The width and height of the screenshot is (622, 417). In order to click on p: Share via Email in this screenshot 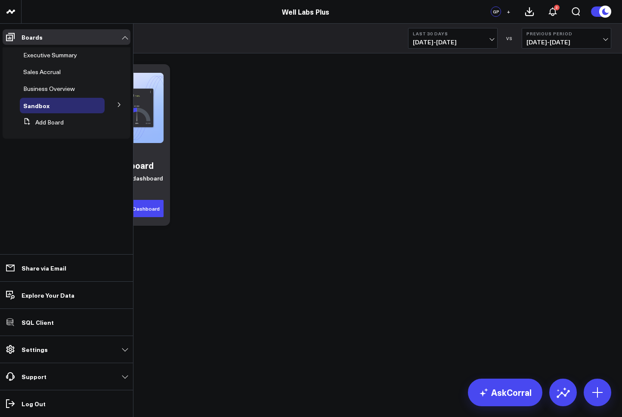, I will do `click(44, 268)`.